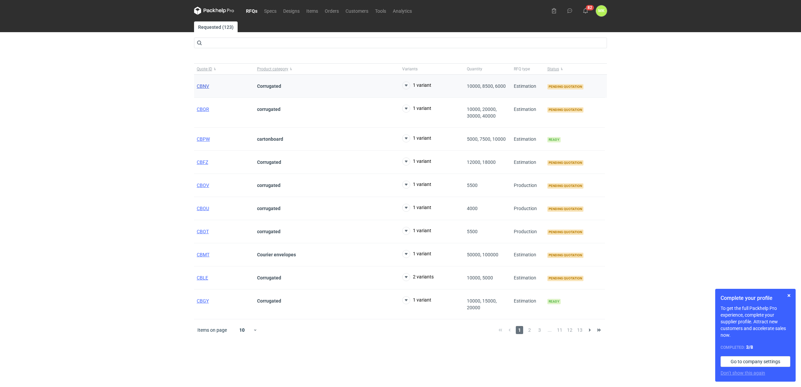 The height and width of the screenshot is (387, 801). What do you see at coordinates (203, 139) in the screenshot?
I see `span: CBPW` at bounding box center [203, 139].